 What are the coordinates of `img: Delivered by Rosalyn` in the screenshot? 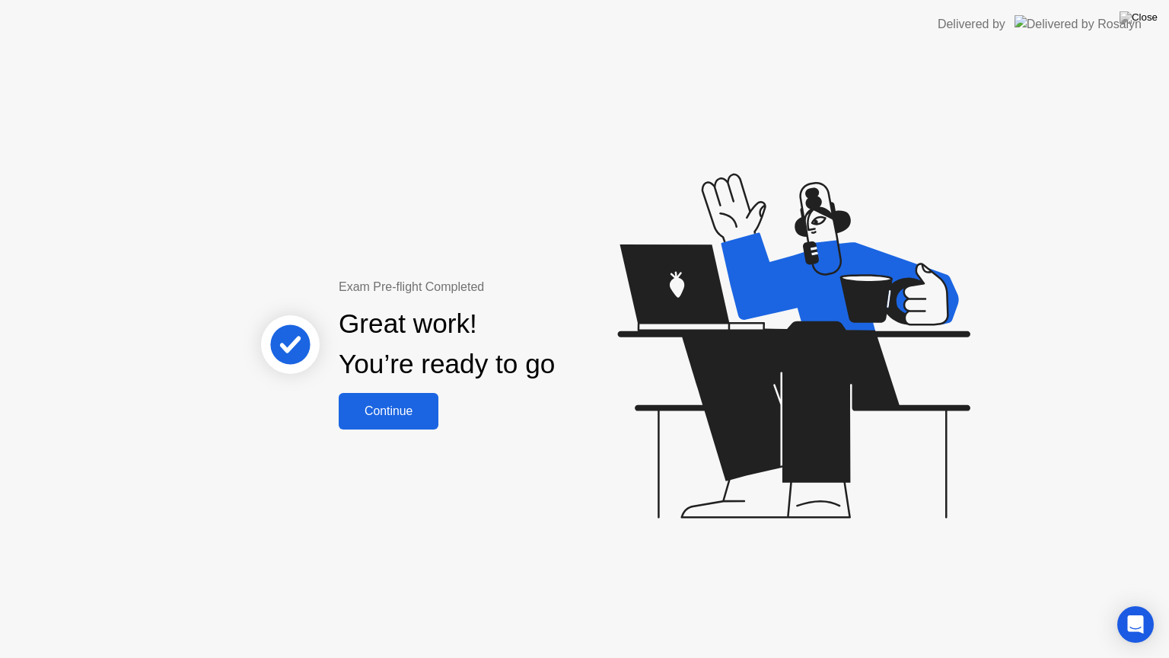 It's located at (1078, 24).